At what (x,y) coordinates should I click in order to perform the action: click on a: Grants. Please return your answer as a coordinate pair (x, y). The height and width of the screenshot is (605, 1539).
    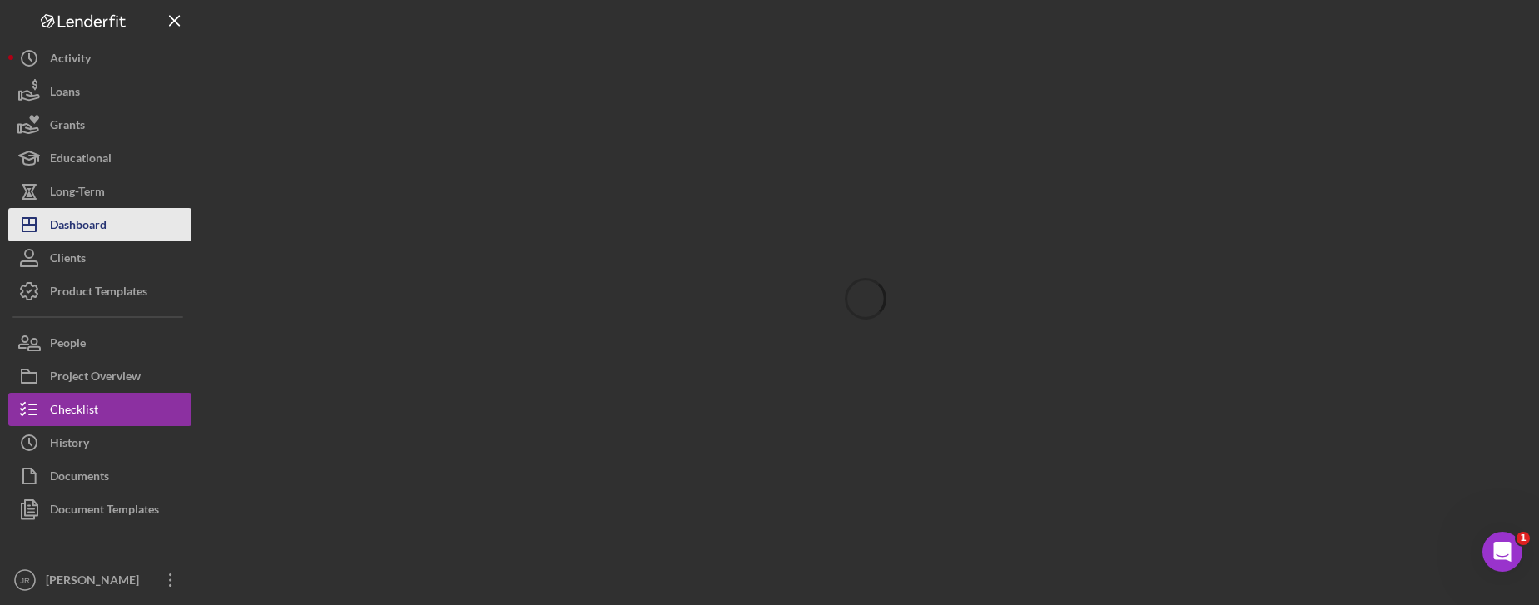
    Looking at the image, I should click on (100, 125).